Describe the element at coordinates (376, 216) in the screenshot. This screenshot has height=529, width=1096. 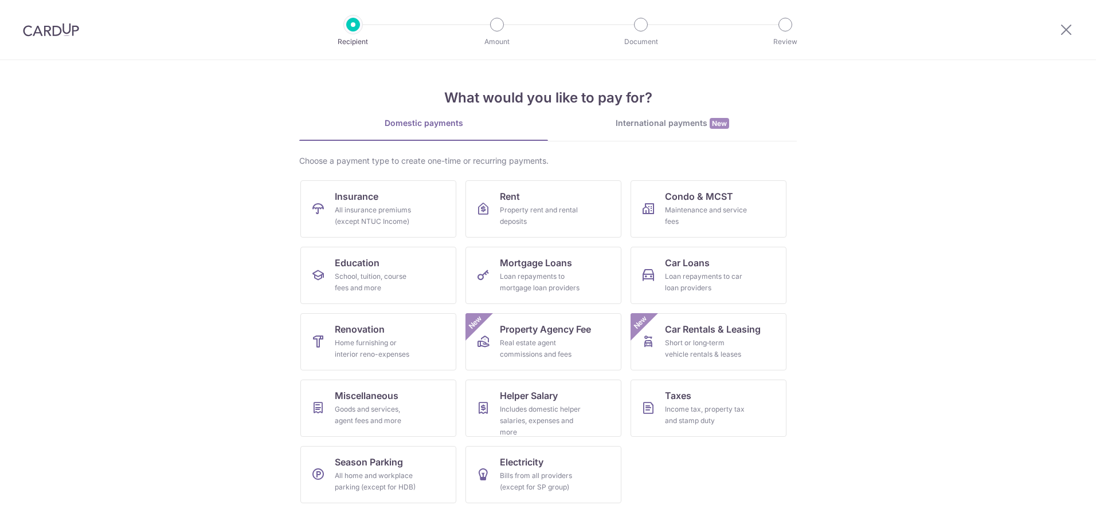
I see `div: All insurance premiums (except NTUC Income)` at that location.